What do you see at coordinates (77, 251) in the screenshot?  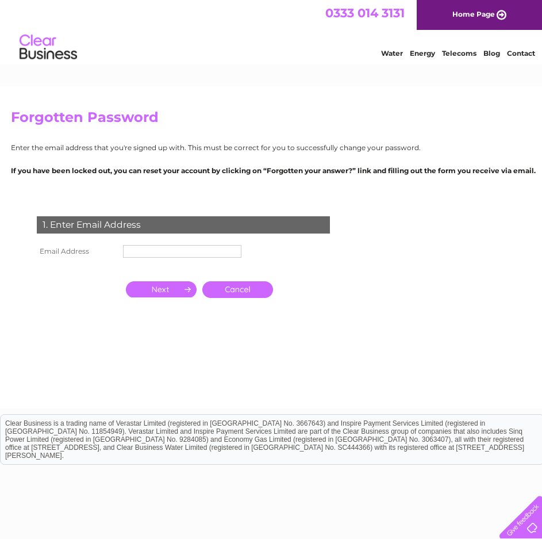 I see `th: Email Address` at bounding box center [77, 251].